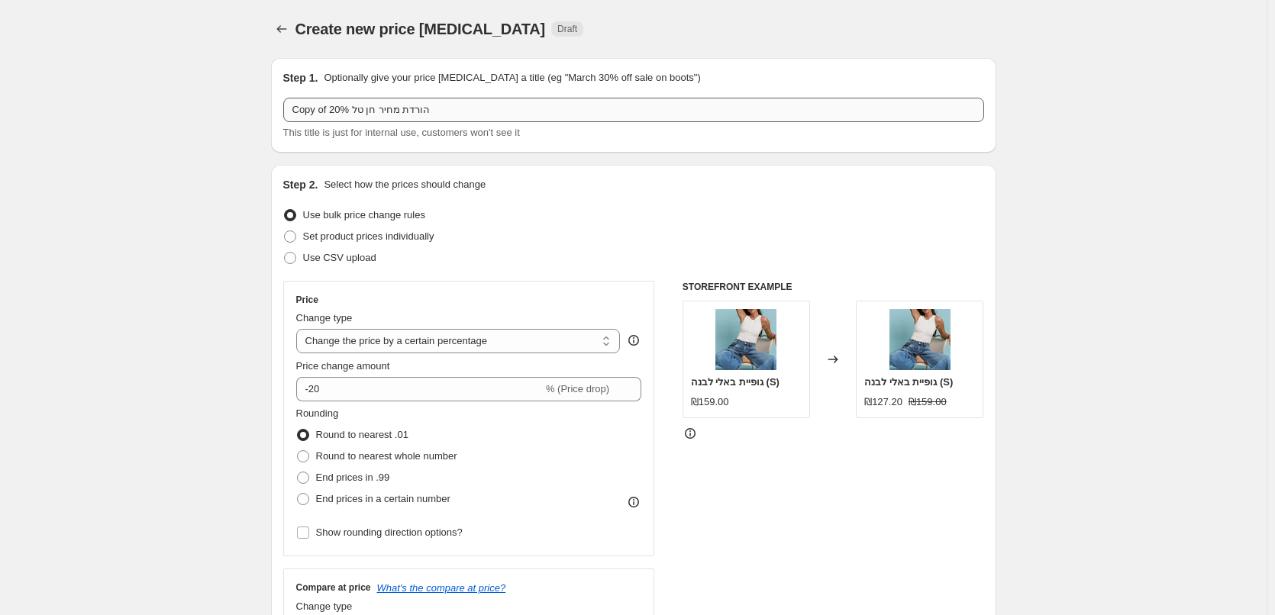  What do you see at coordinates (419, 389) in the screenshot?
I see `input: -15` at bounding box center [419, 389].